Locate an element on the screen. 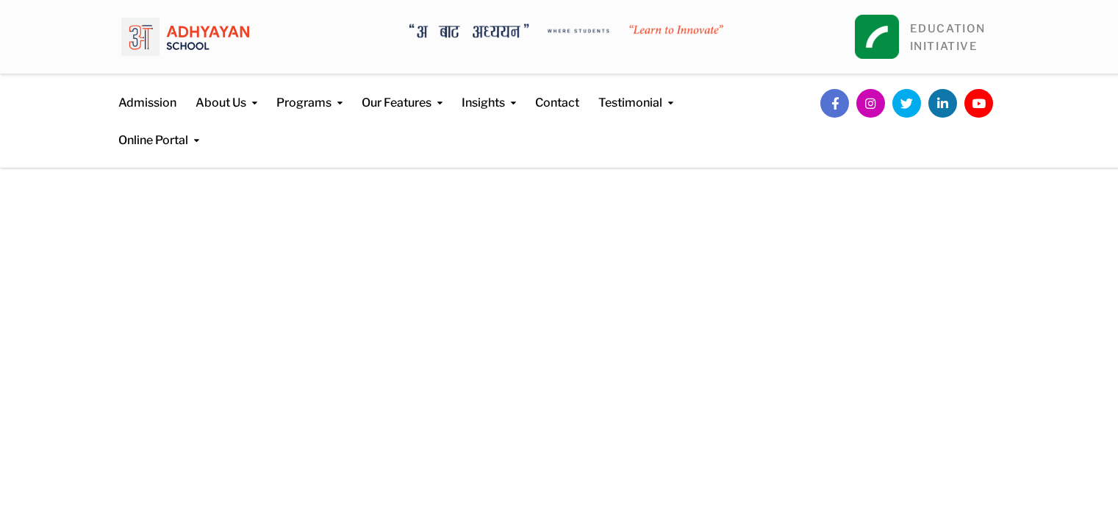 This screenshot has width=1118, height=531. a: Admission is located at coordinates (147, 93).